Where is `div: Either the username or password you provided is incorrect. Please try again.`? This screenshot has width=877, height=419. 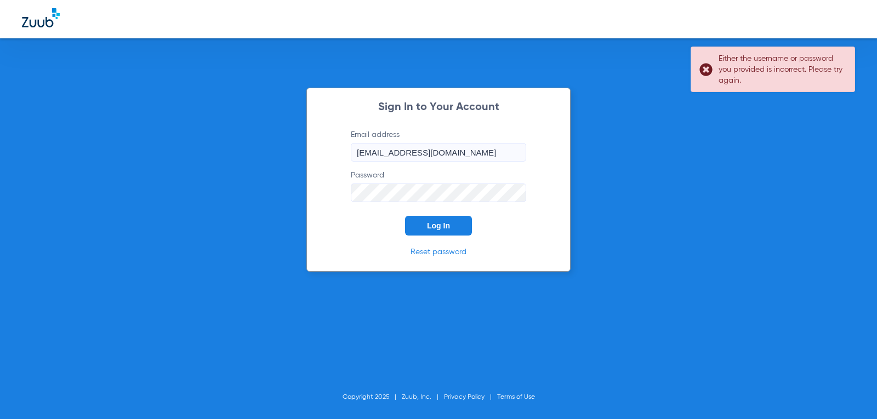
div: Either the username or password you provided is incorrect. Please try again. is located at coordinates (782, 70).